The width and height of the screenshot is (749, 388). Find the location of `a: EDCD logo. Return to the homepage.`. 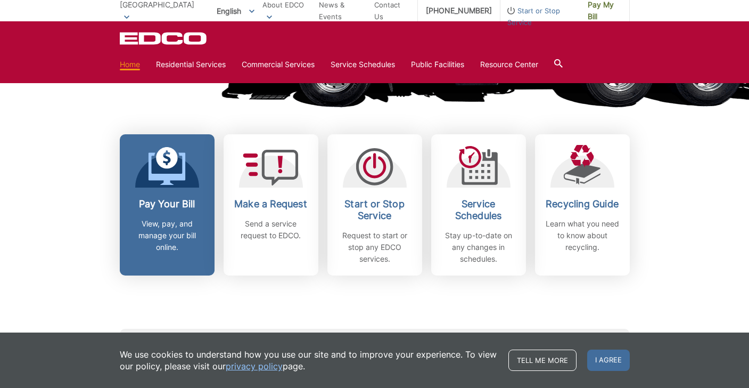

a: EDCD logo. Return to the homepage. is located at coordinates (164, 38).